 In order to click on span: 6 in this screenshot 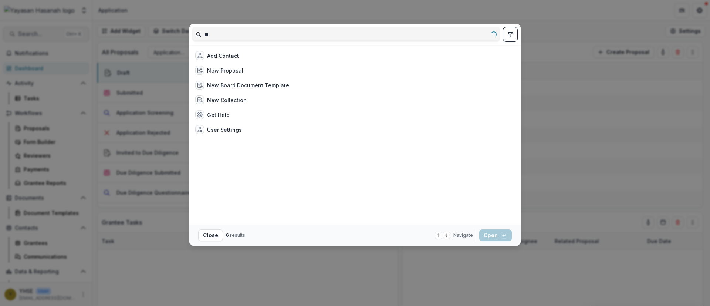, I will do `click(227, 235)`.